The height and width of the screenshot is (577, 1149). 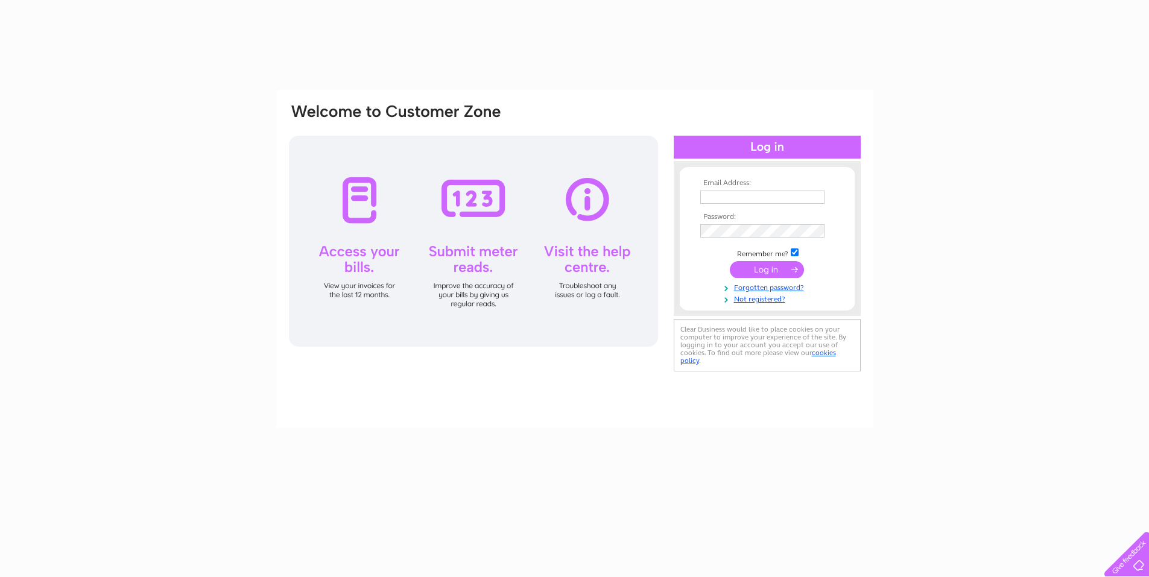 I want to click on th: Email Address:, so click(x=767, y=183).